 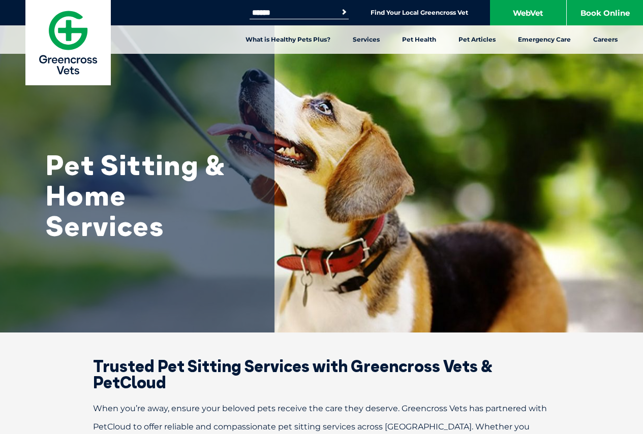 I want to click on a: Pet Articles, so click(x=476, y=40).